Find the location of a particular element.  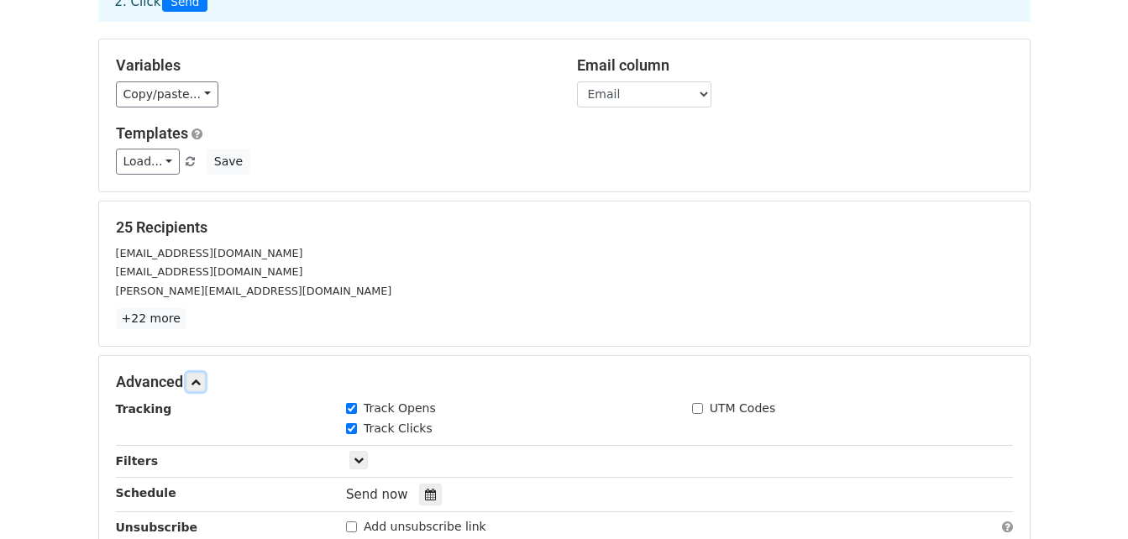

label: Track Opens is located at coordinates (400, 408).